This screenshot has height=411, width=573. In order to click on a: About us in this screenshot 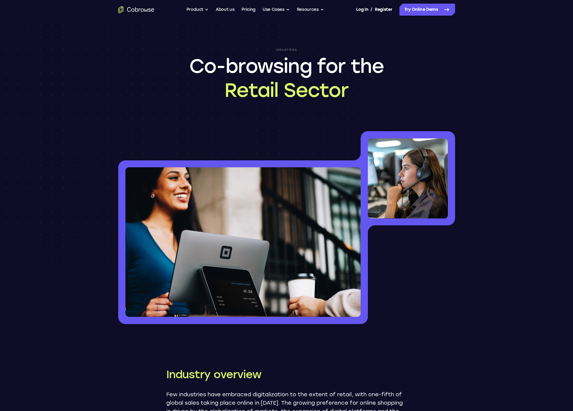, I will do `click(225, 10)`.